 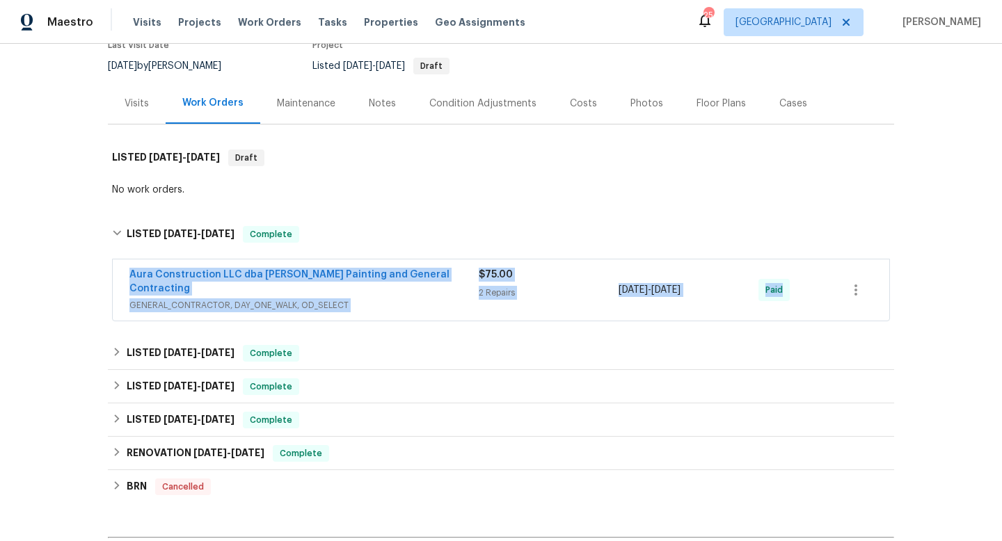 I want to click on div: Maintenance, so click(x=306, y=104).